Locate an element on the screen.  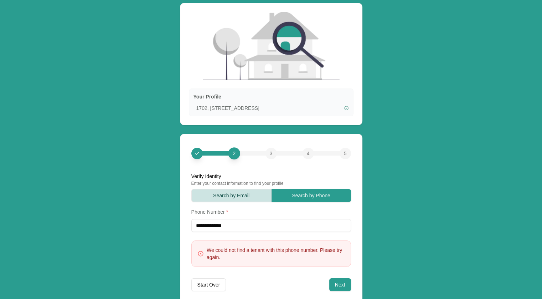
button: search by email is located at coordinates (231, 195).